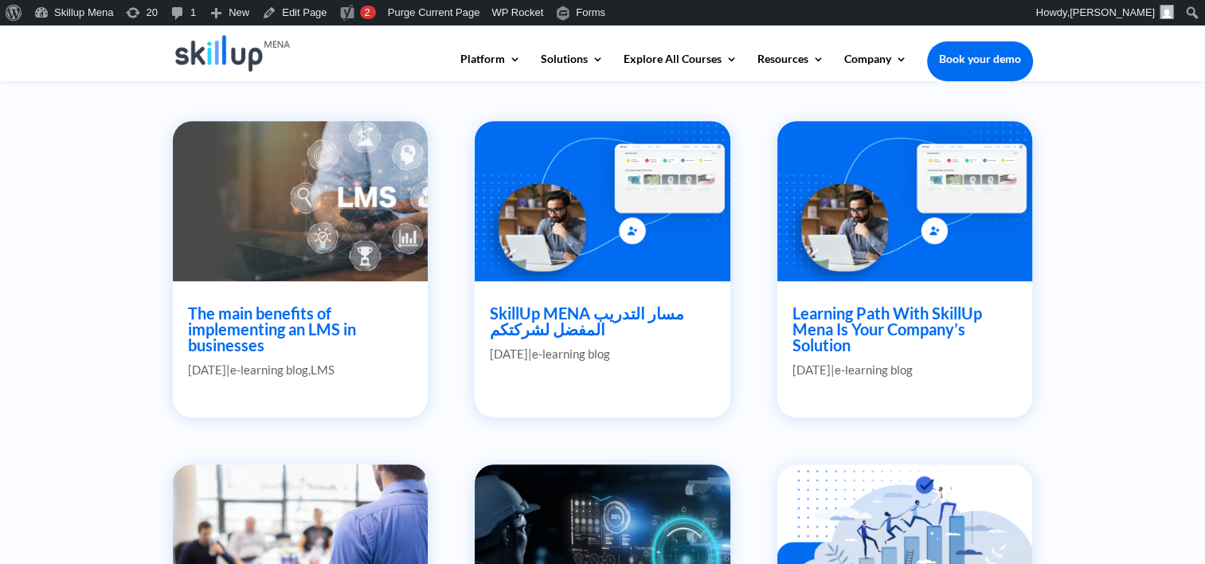 The image size is (1205, 564). Describe the element at coordinates (602, 200) in the screenshot. I see `img: SkillUp MENA مسار التدريب المفضل لشركتكم` at that location.